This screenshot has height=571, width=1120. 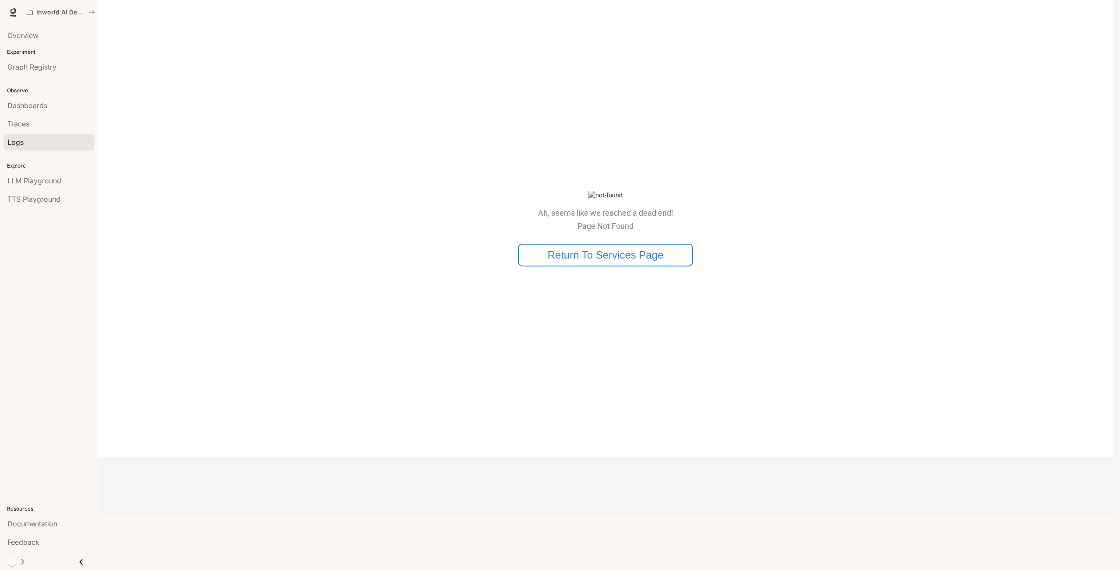 I want to click on p: Ah, seems like we reached a dead end!, so click(x=606, y=213).